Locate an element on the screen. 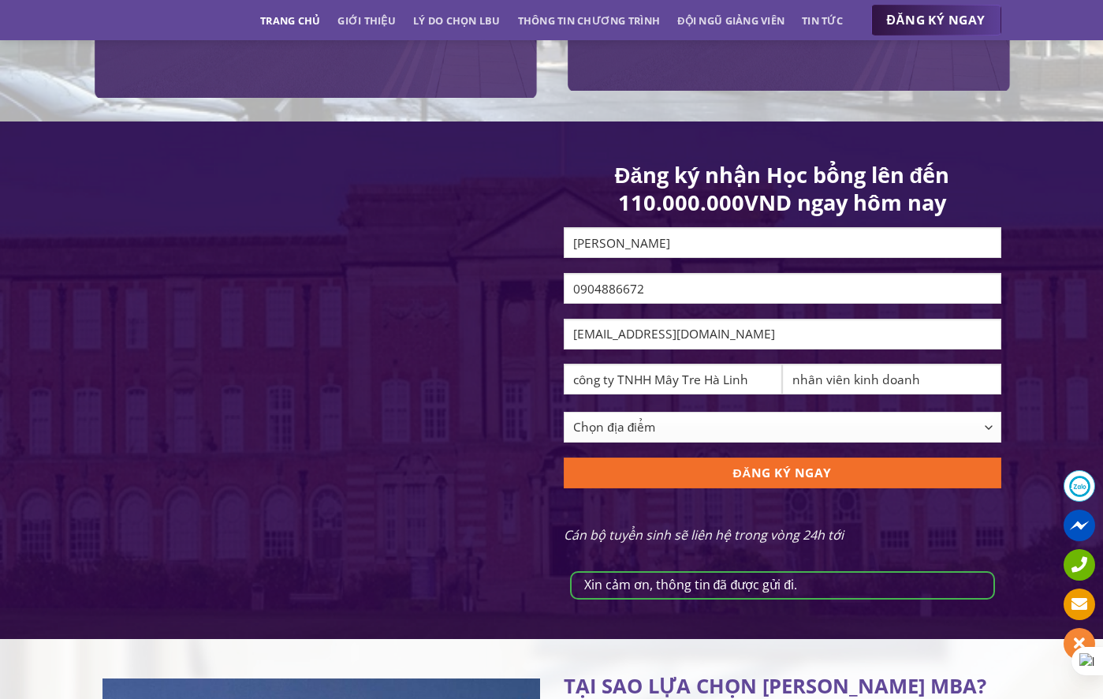 The height and width of the screenshot is (699, 1103). a: Thông tin chương trình is located at coordinates (589, 21).